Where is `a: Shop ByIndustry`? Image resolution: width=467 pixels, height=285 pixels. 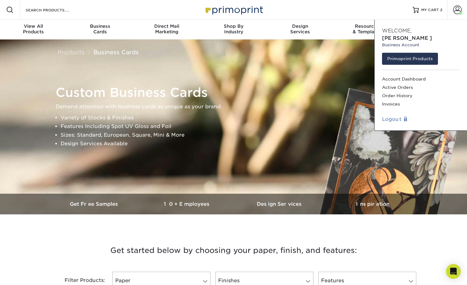 a: Shop ByIndustry is located at coordinates (233, 30).